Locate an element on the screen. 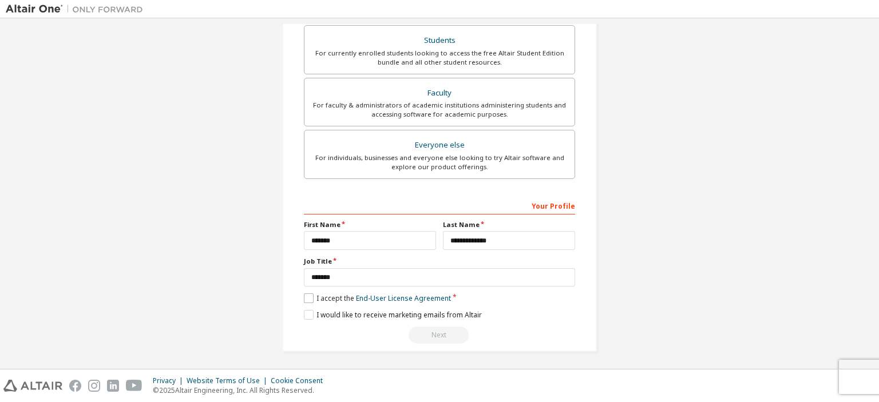 The height and width of the screenshot is (402, 879). img: Altair One is located at coordinates (77, 9).